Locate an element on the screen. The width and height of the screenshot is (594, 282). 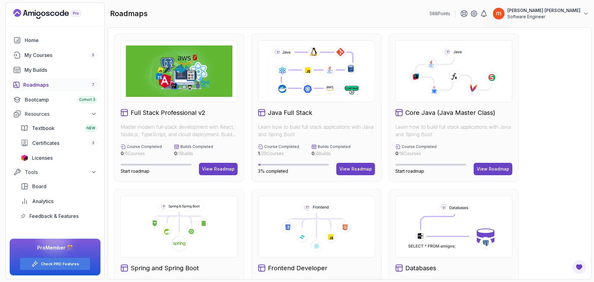
span: 3 is located at coordinates (93, 143).